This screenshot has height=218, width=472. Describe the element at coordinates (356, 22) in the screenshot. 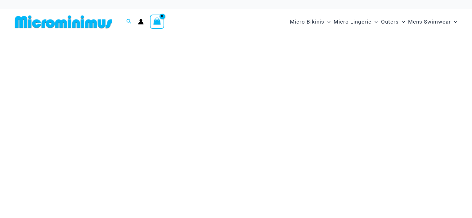

I see `a: Micro LingerieMenu ToggleMenu Toggle` at that location.